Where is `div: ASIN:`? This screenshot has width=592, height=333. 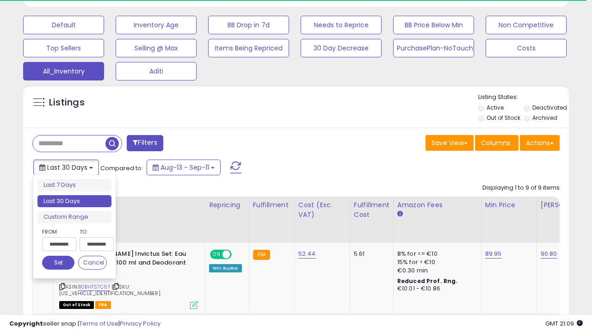 div: ASIN: is located at coordinates (129, 279).